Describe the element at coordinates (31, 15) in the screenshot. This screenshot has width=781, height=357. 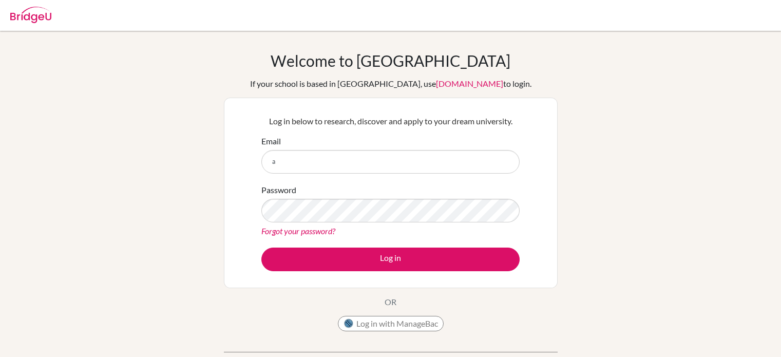
I see `img: Bridge-U` at that location.